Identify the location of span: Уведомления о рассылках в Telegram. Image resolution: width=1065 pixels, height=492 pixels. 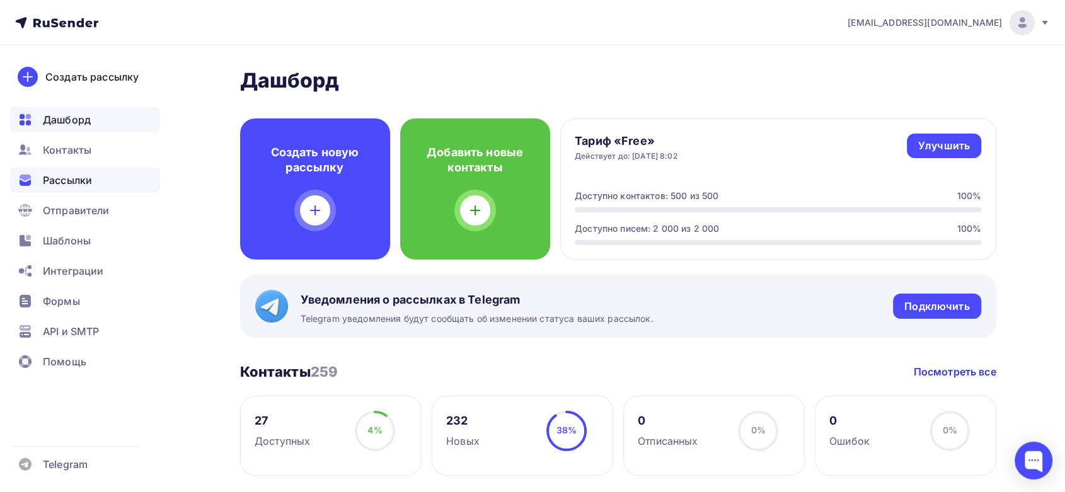
(477, 300).